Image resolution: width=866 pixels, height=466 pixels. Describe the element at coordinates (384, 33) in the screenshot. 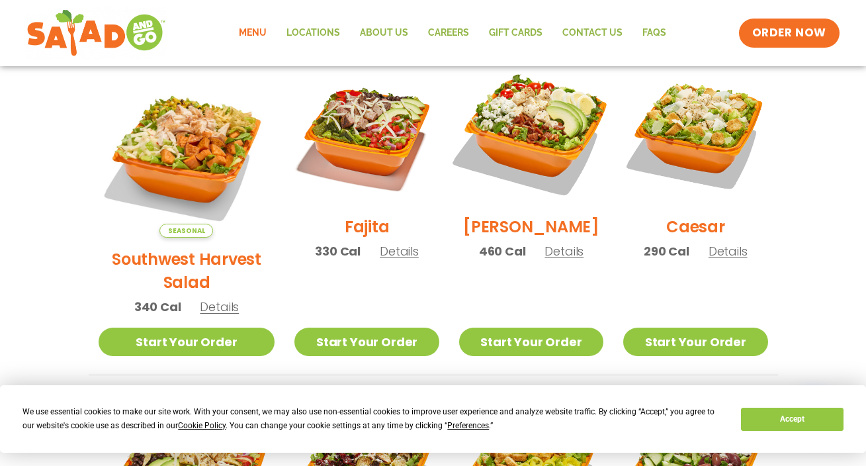

I see `a: About Us` at that location.